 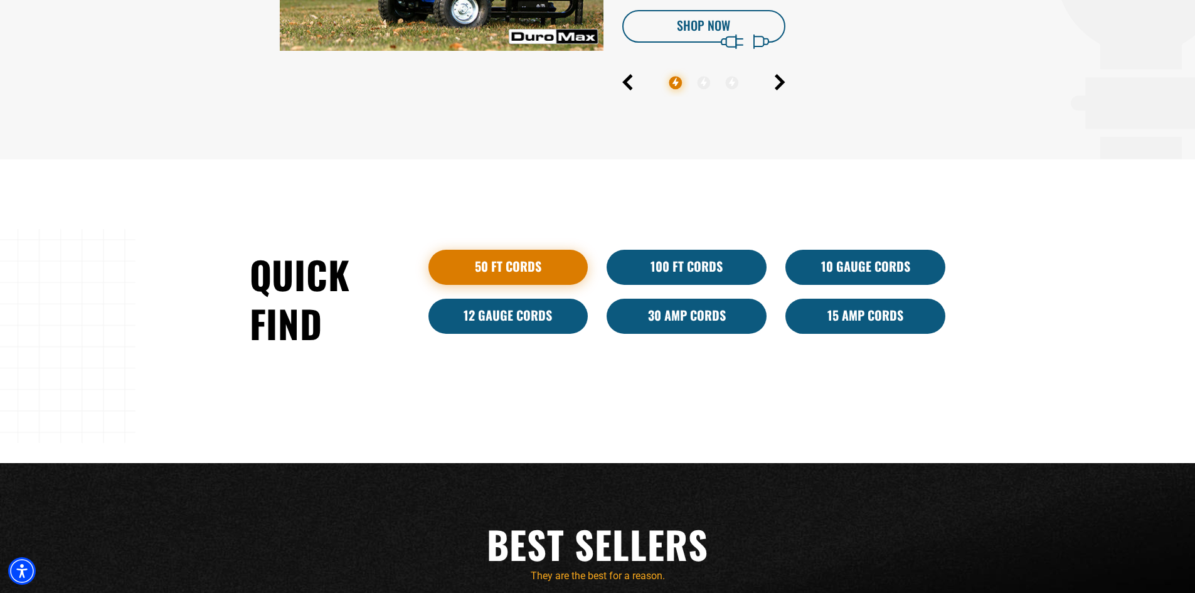 I want to click on p: They are the best for a reason., so click(x=598, y=576).